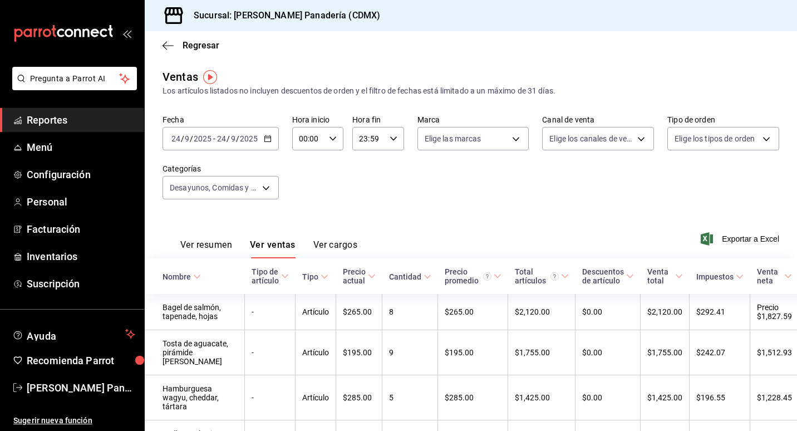  I want to click on div: Cantidad, so click(405, 277).